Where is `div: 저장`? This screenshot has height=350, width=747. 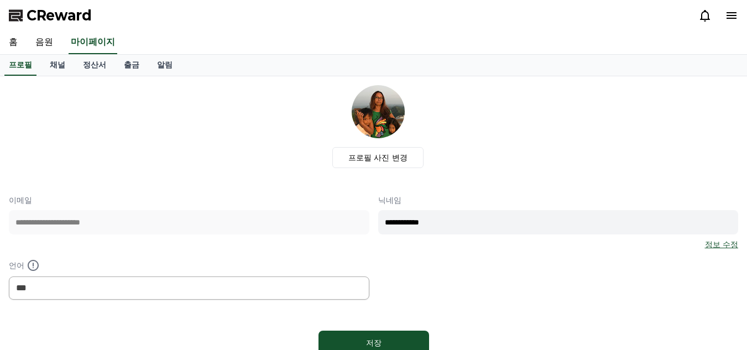 div: 저장 is located at coordinates (374, 343).